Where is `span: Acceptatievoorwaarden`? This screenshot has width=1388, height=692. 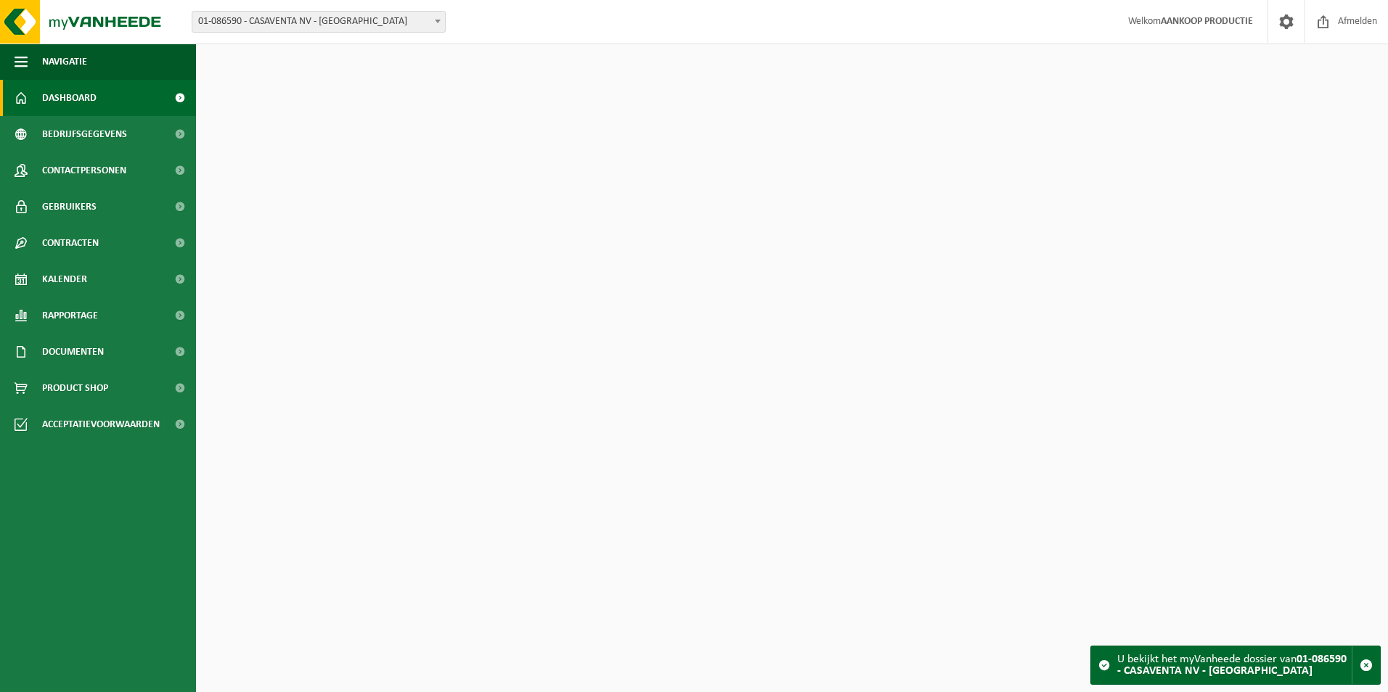 span: Acceptatievoorwaarden is located at coordinates (101, 425).